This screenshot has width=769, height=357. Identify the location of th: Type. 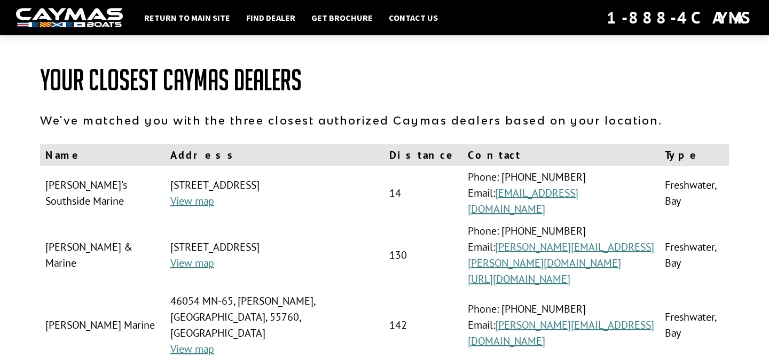
(694, 155).